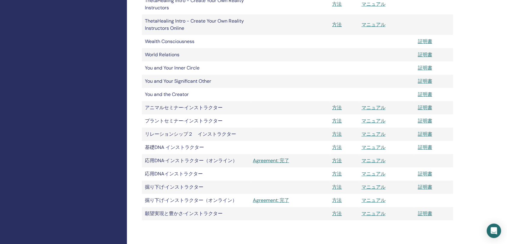  I want to click on td: You and the Creator, so click(196, 94).